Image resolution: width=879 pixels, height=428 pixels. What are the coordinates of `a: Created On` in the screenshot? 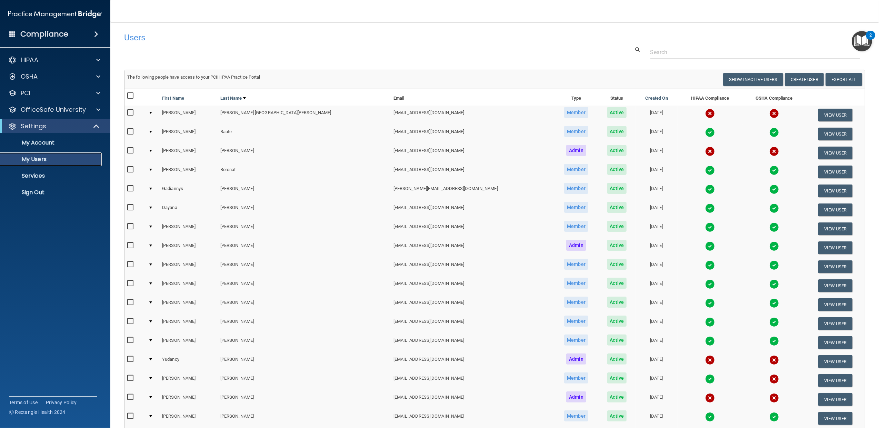 It's located at (656, 98).